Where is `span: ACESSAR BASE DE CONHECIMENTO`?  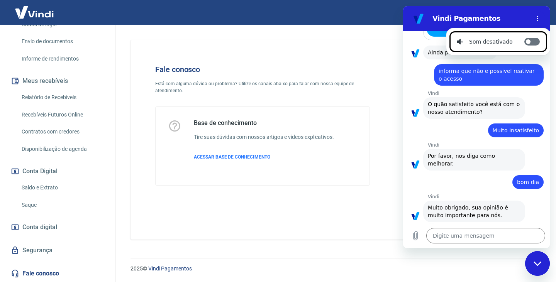
span: ACESSAR BASE DE CONHECIMENTO is located at coordinates (232, 157).